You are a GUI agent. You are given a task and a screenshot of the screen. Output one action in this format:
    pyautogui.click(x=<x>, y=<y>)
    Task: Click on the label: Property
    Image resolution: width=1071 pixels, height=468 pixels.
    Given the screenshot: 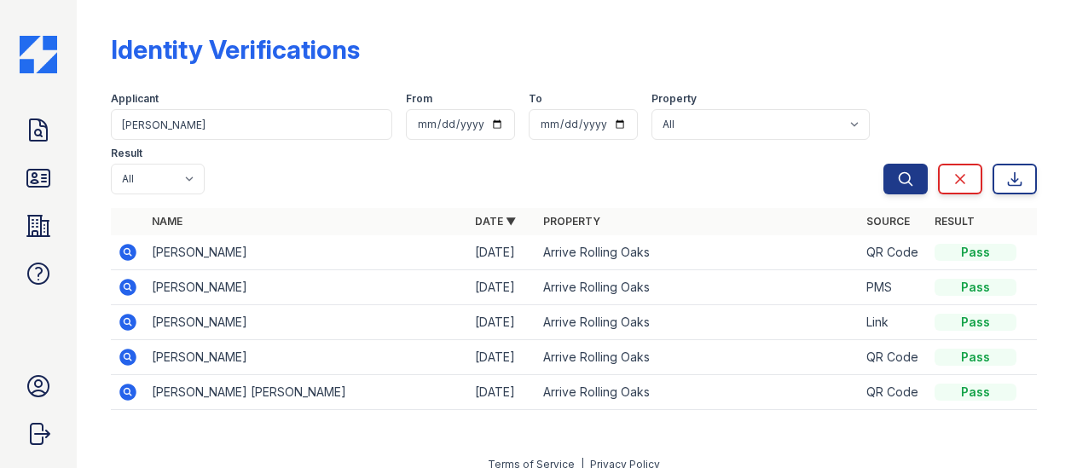 What is the action you would take?
    pyautogui.click(x=674, y=99)
    